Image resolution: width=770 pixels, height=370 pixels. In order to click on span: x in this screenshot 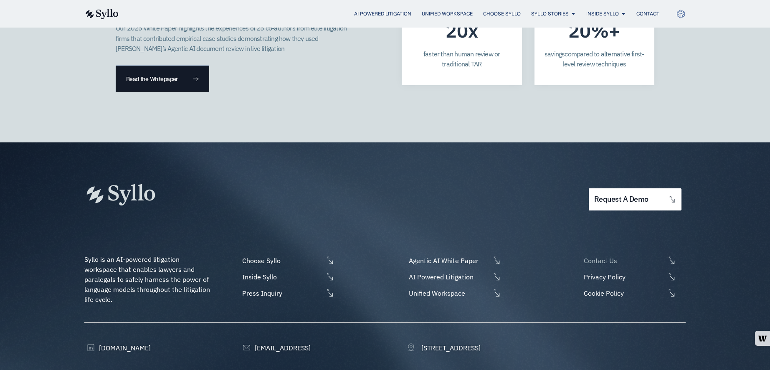, I will do `click(473, 31)`.